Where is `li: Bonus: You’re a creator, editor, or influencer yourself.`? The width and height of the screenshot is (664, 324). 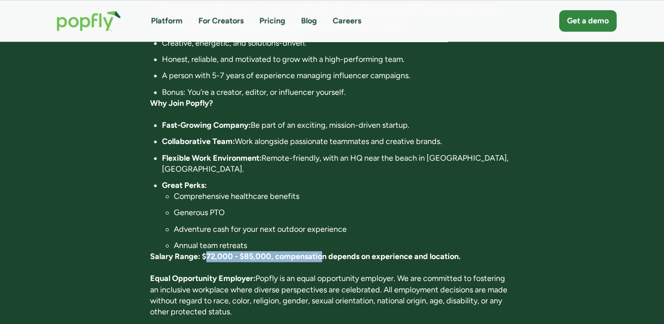 li: Bonus: You’re a creator, editor, or influencer yourself. is located at coordinates (338, 92).